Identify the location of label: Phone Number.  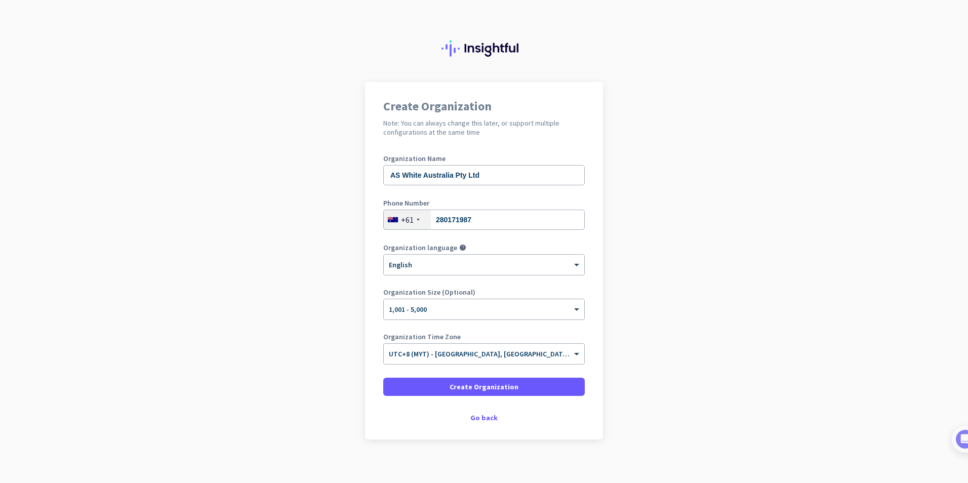
(484, 203).